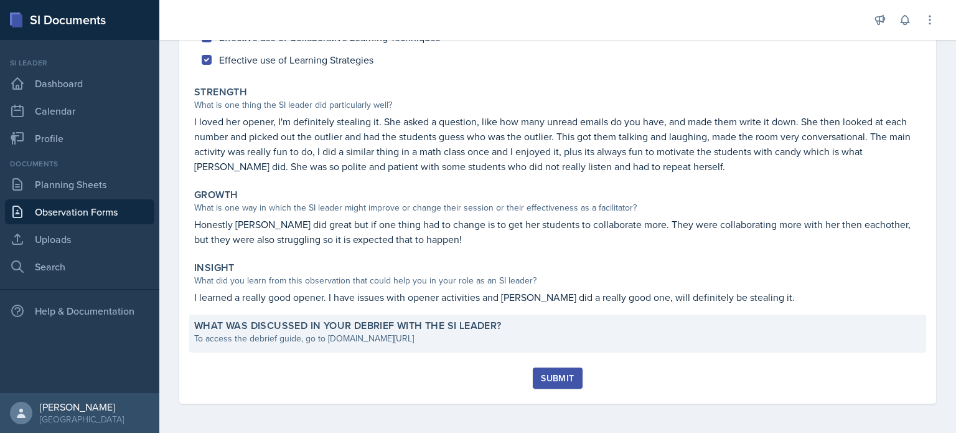 The height and width of the screenshot is (433, 956). I want to click on div: What is one thing the SI leader did particularly well?, so click(558, 105).